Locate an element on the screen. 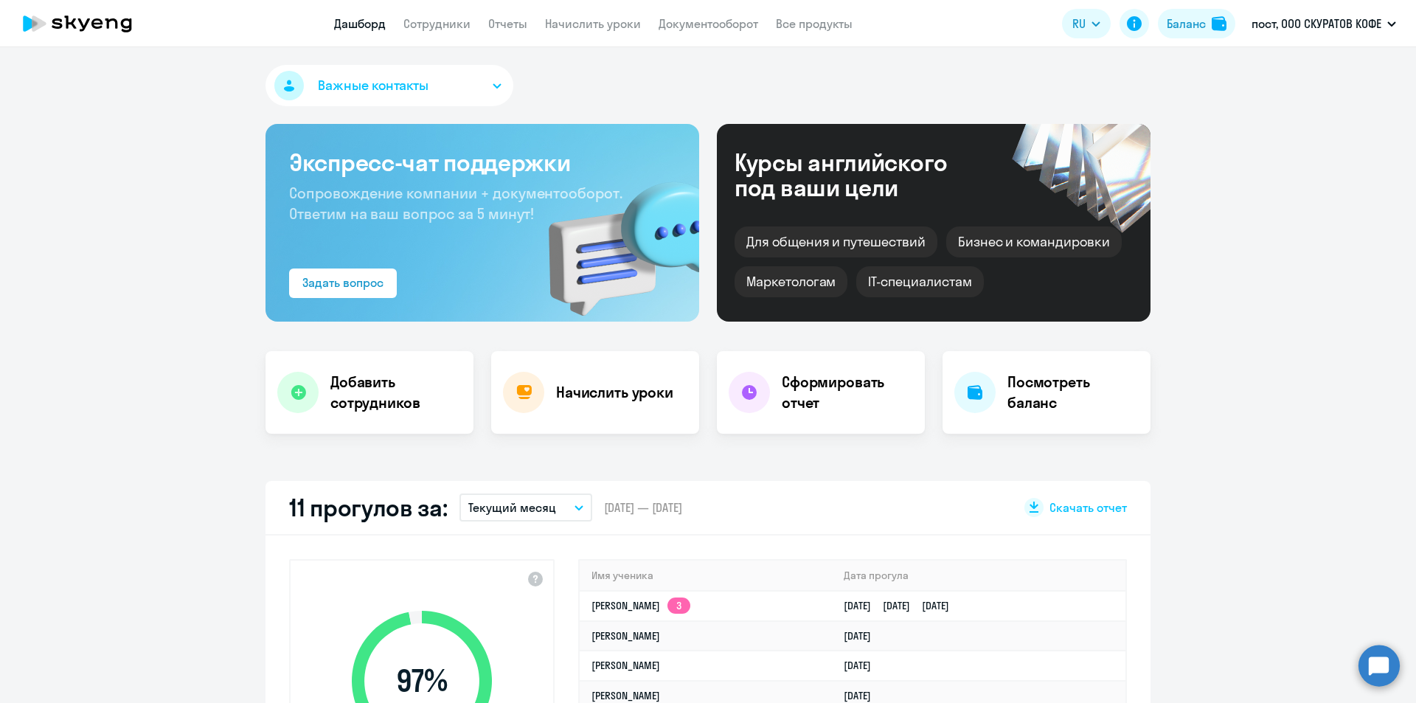 This screenshot has width=1416, height=703. p: Текущий месяц is located at coordinates (512, 508).